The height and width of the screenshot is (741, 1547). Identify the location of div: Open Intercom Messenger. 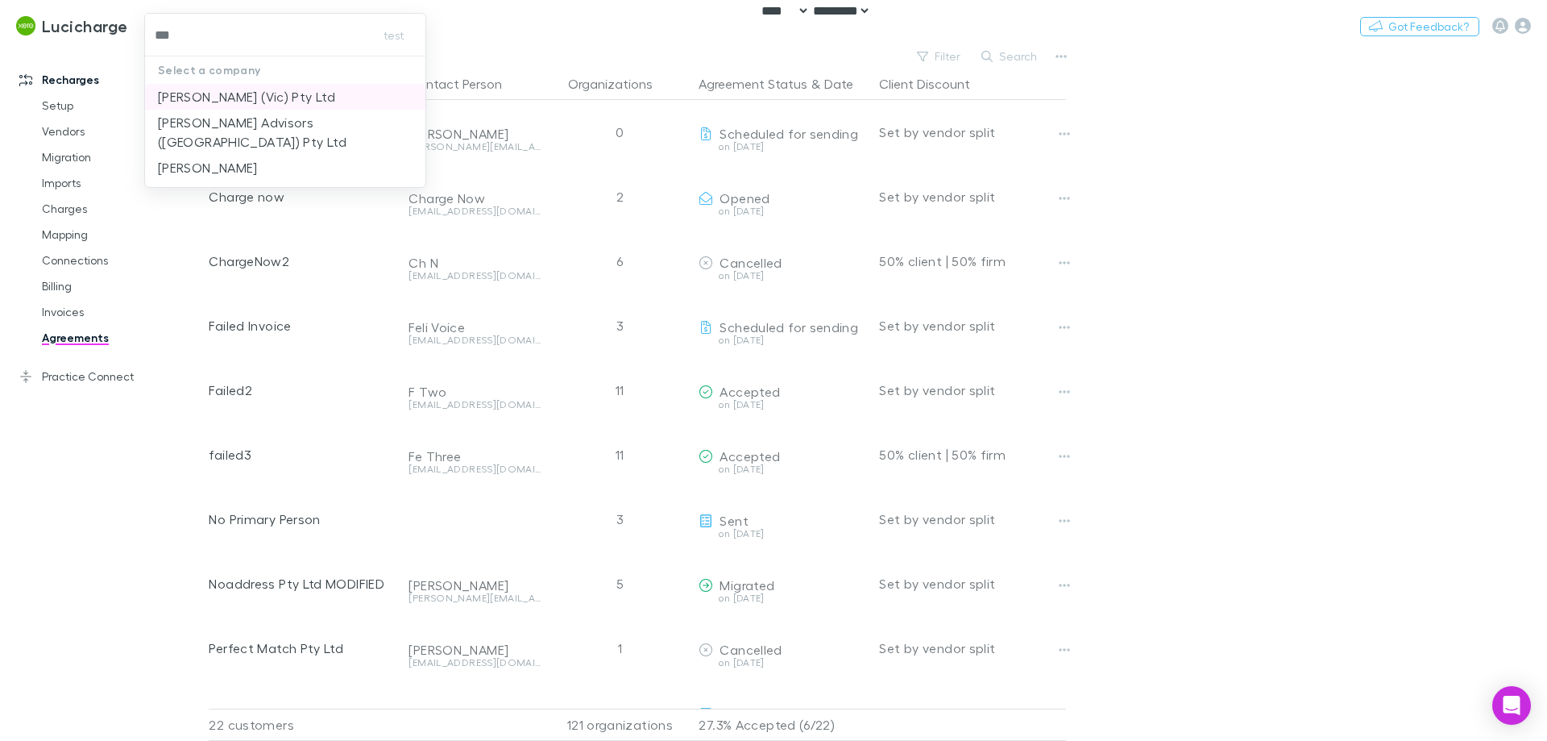
(1512, 705).